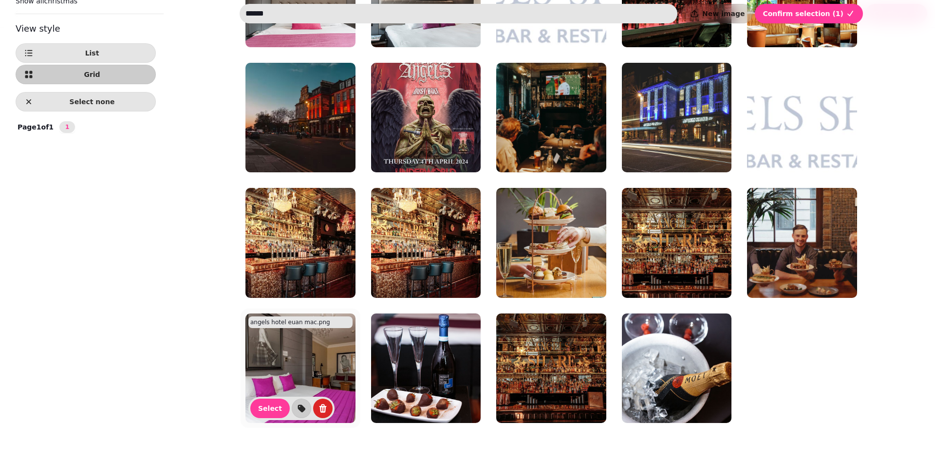 This screenshot has height=460, width=935. I want to click on button: delete, so click(323, 409).